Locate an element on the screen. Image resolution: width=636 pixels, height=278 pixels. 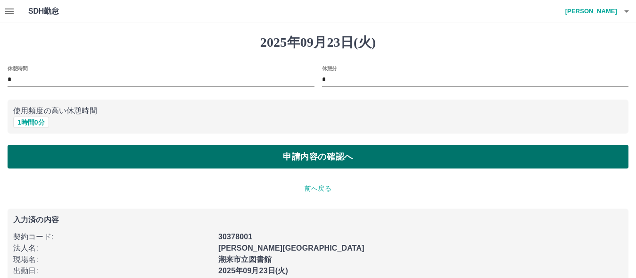
b: 2025年09月23日(火) is located at coordinates (253, 270).